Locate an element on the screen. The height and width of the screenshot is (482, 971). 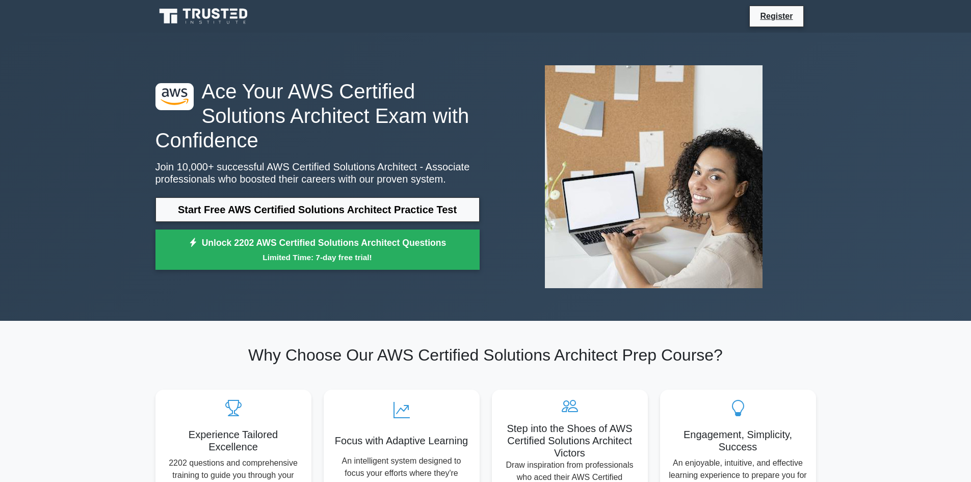
h2: Why Choose Our AWS Certified Solutions Architect Prep Course? is located at coordinates (486, 355).